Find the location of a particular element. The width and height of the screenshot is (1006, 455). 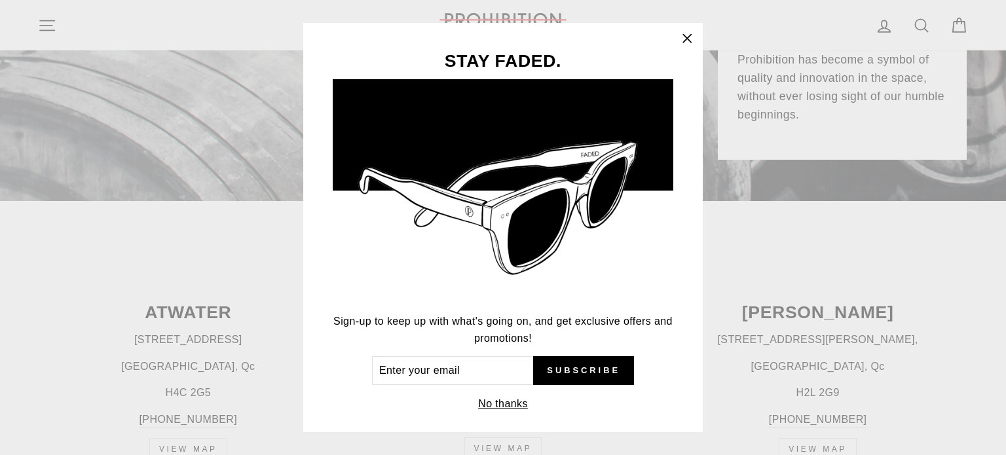

button: Subscribe is located at coordinates (583, 371).